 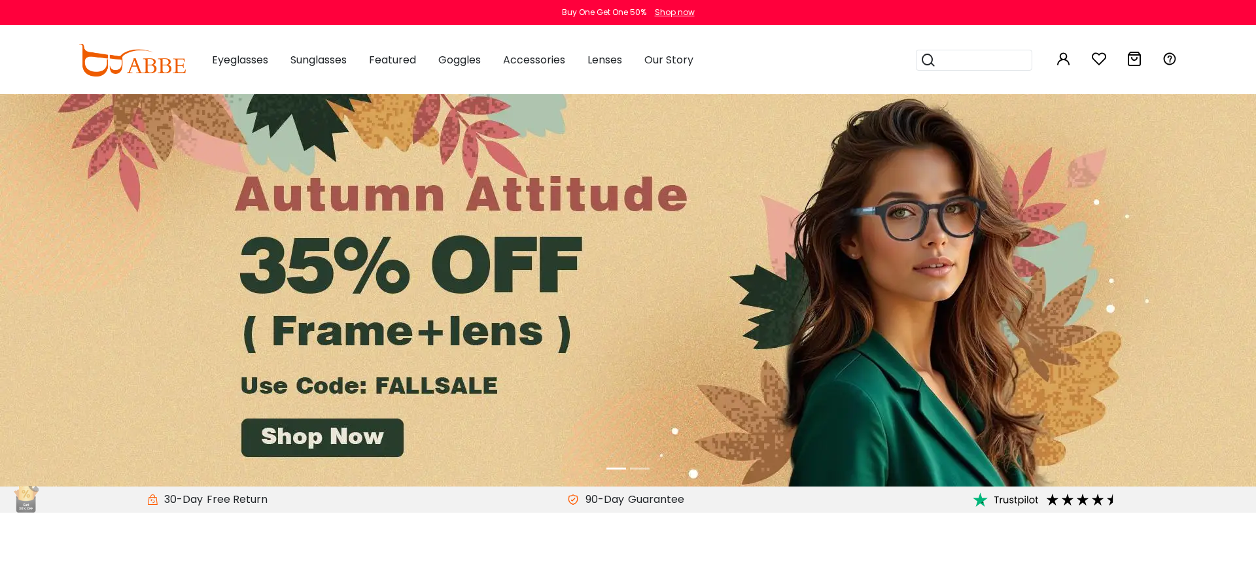 I want to click on img: abbeglasses.com, so click(x=132, y=60).